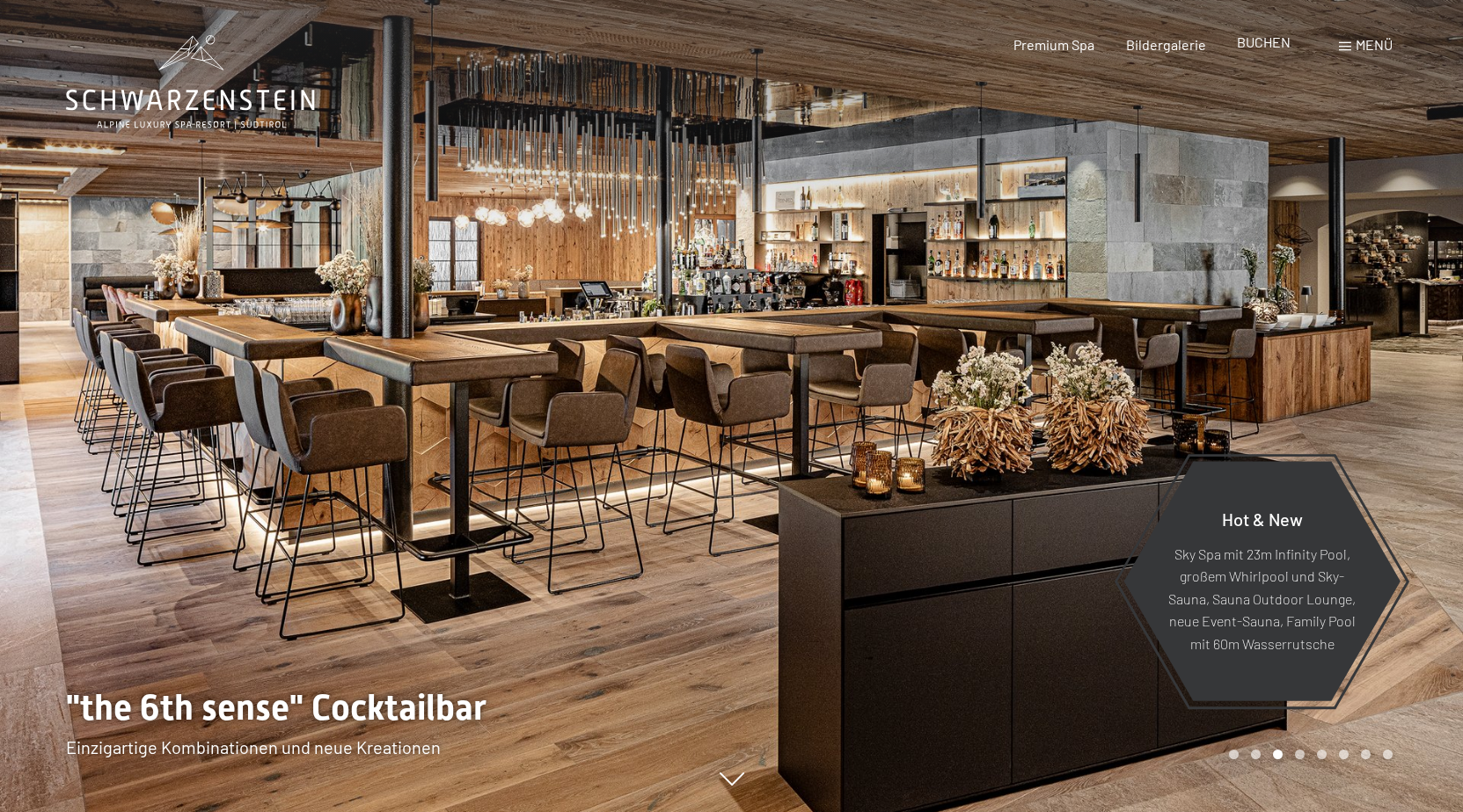  What do you see at coordinates (1261, 581) in the screenshot?
I see `a: Hot & New Sky Spa mit 23m Infinity Pool, großem Whirlpool und Sky-Sauna, Sauna Outdoor Lounge, ne...` at bounding box center [1261, 581].